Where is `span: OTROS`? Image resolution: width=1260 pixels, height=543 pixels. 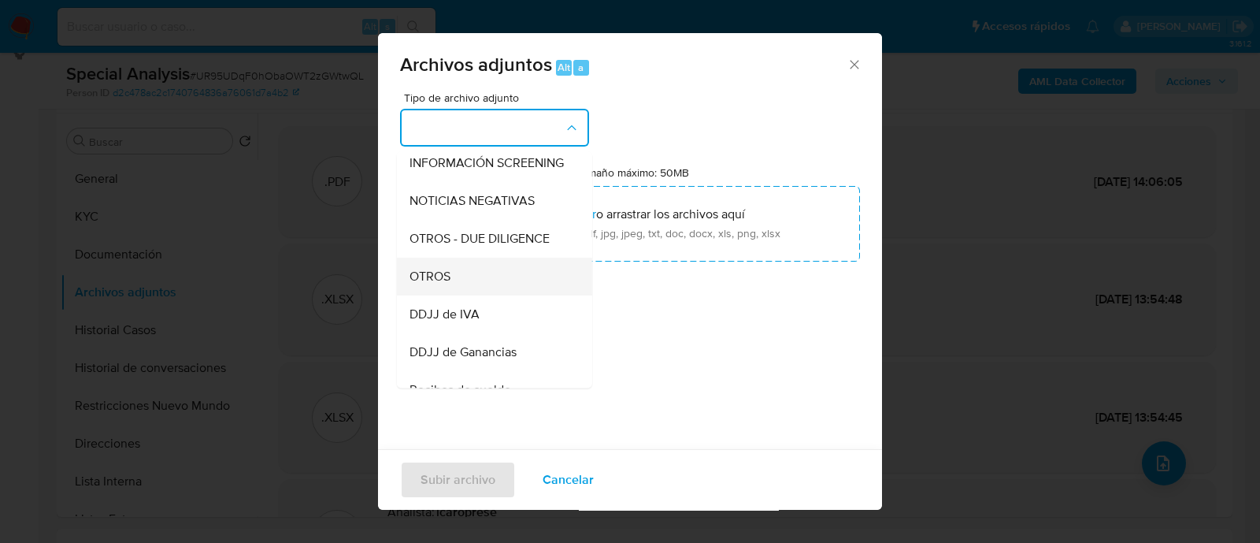 span: OTROS is located at coordinates (430, 276).